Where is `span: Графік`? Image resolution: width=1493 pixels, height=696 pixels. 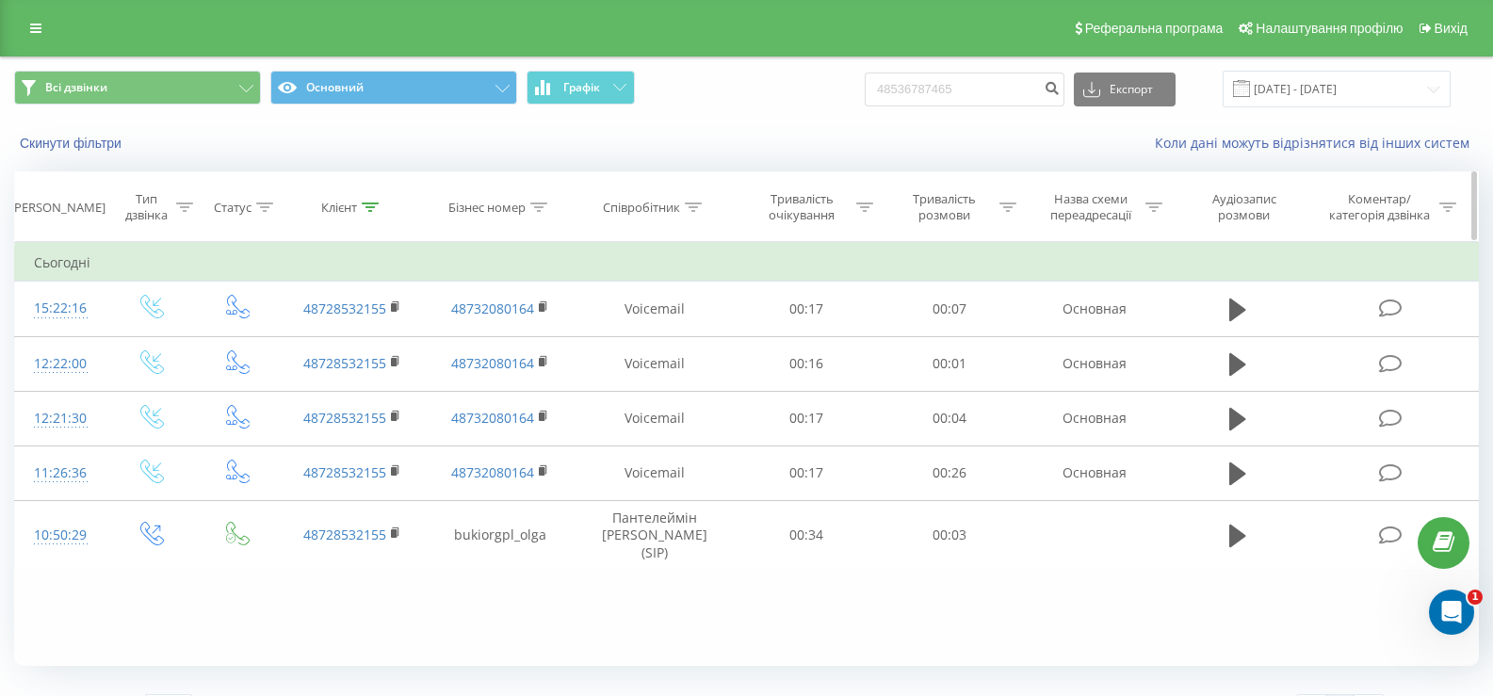
span: Графік is located at coordinates (581, 88).